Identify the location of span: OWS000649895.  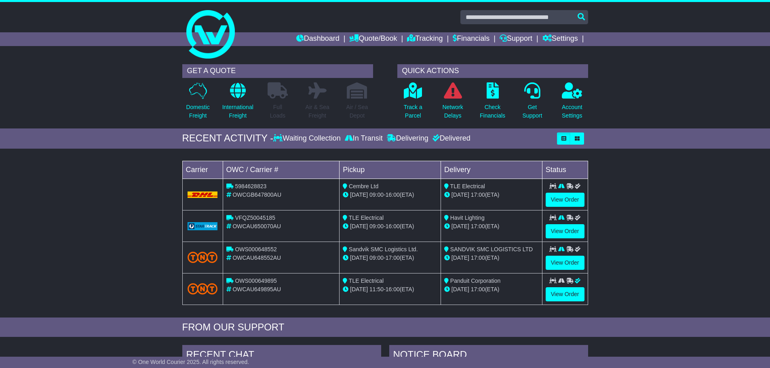
(256, 281).